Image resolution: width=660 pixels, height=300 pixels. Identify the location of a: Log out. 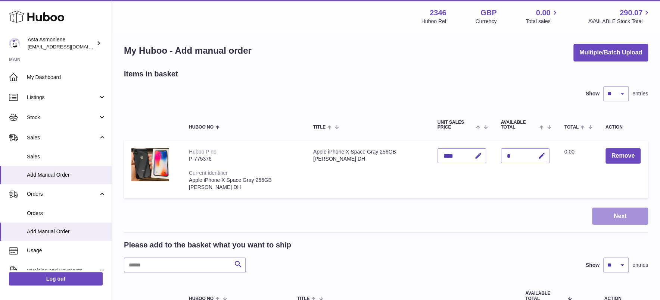
(56, 279).